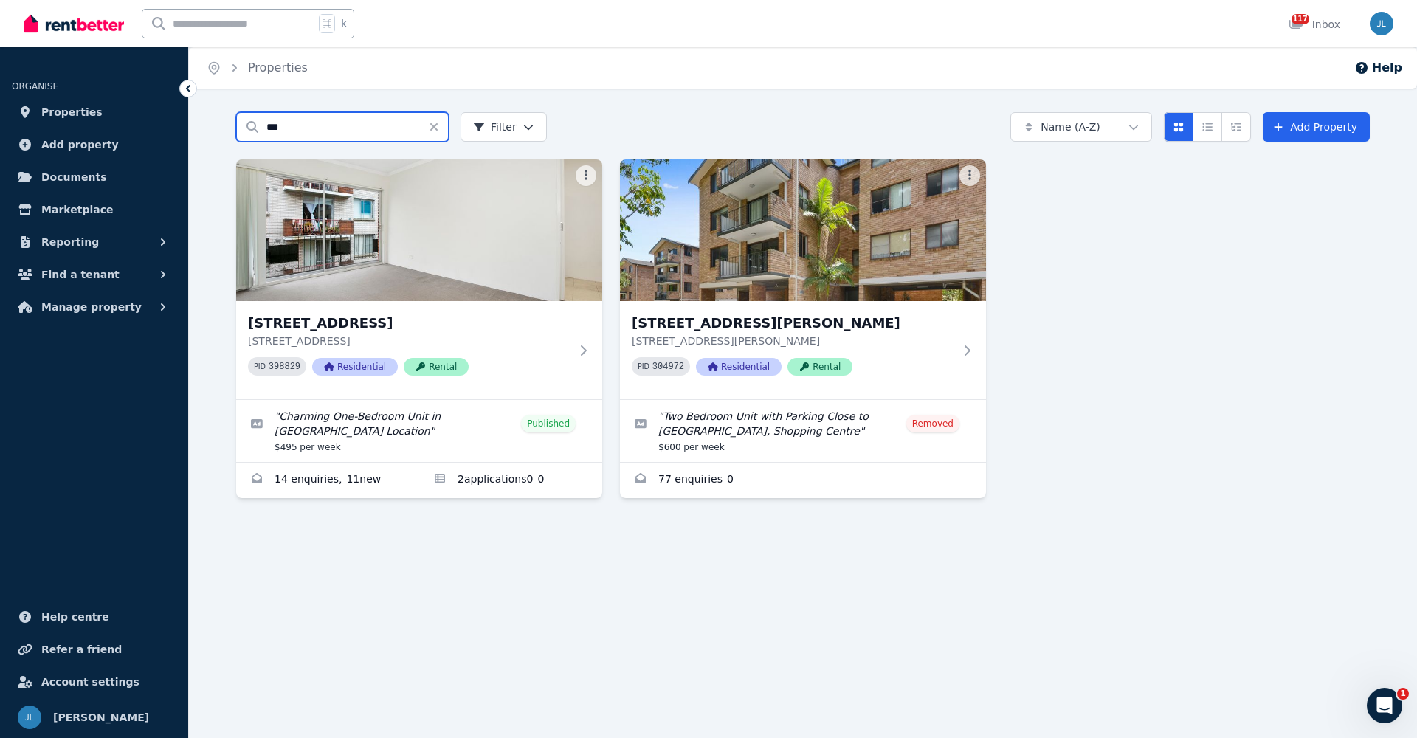 The width and height of the screenshot is (1417, 738). Describe the element at coordinates (94, 145) in the screenshot. I see `a: Add property` at that location.